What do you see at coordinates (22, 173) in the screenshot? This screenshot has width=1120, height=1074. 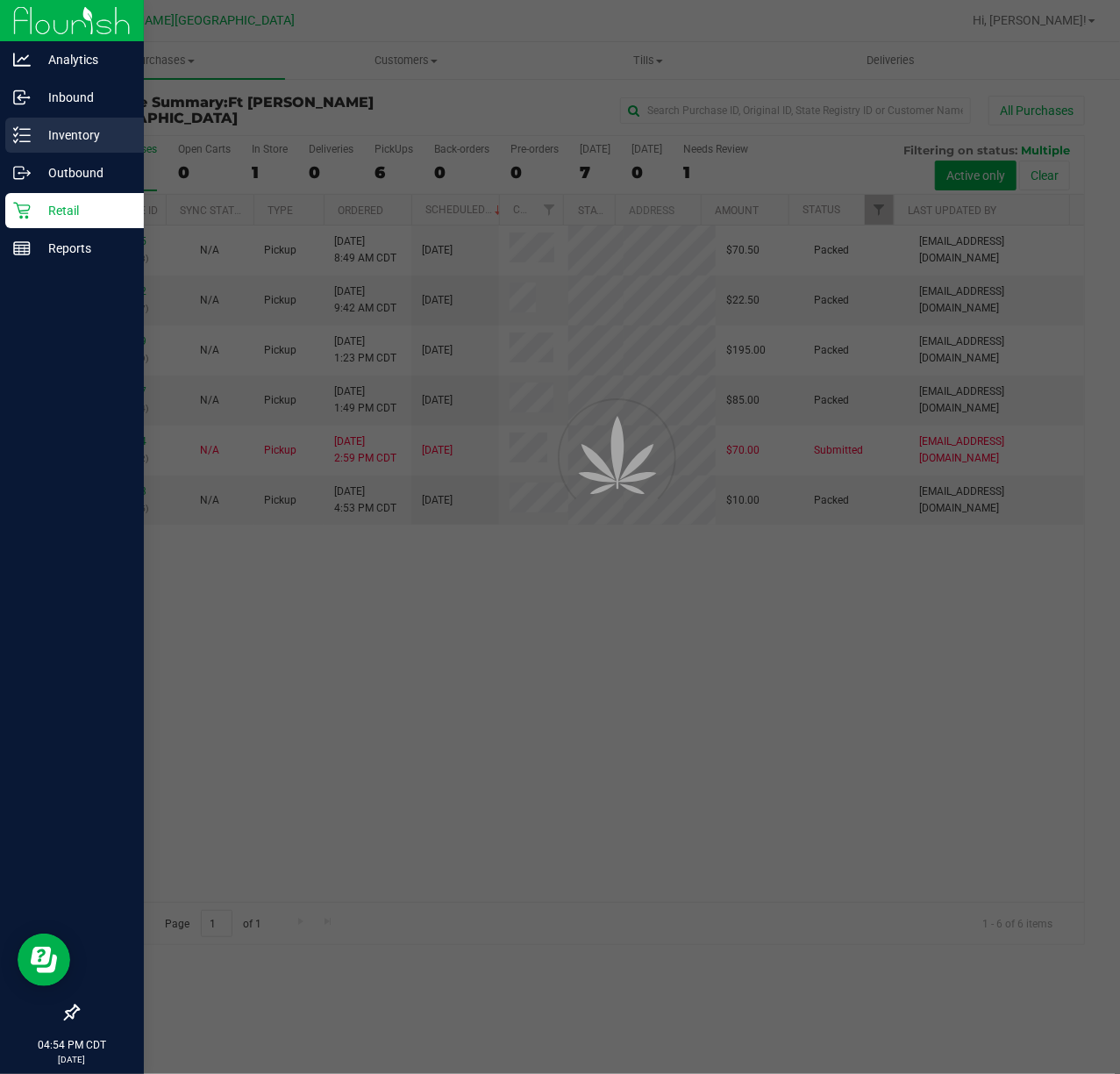 I see `inline-svg: Outbound` at bounding box center [22, 173].